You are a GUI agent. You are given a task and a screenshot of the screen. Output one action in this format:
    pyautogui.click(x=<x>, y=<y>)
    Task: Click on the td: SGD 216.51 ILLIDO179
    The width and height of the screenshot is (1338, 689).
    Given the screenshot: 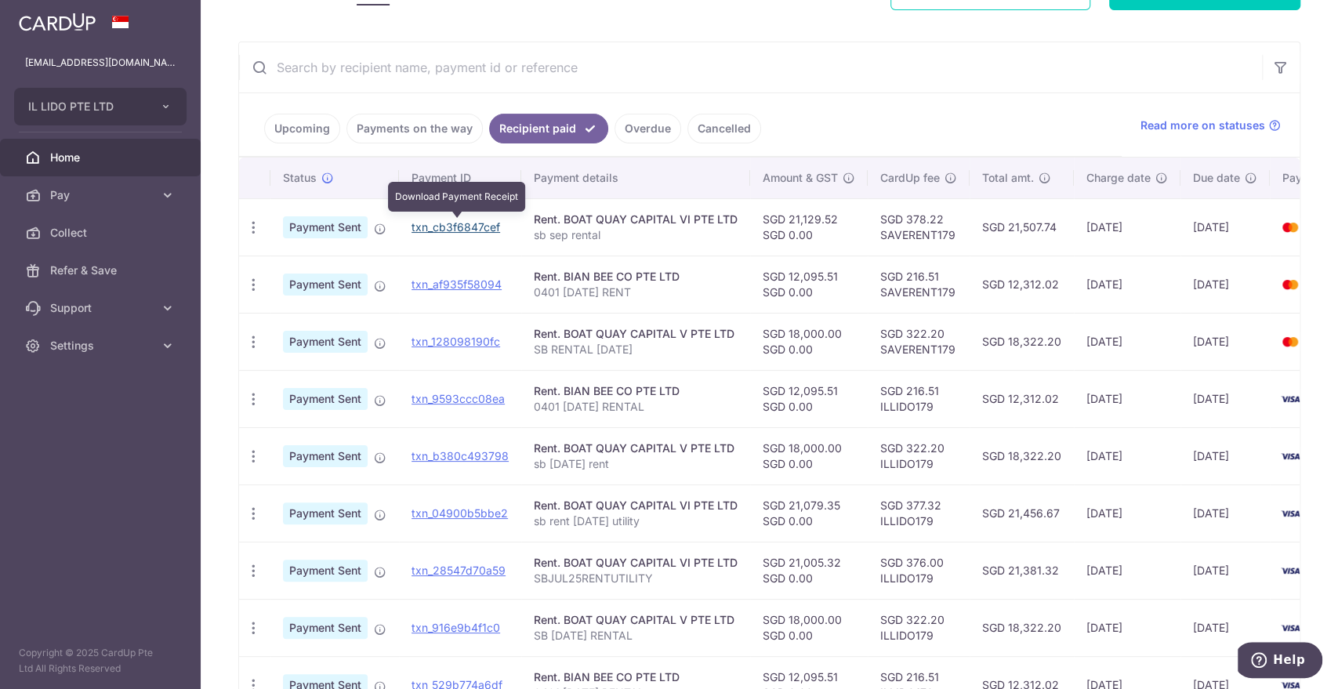 What is the action you would take?
    pyautogui.click(x=919, y=398)
    